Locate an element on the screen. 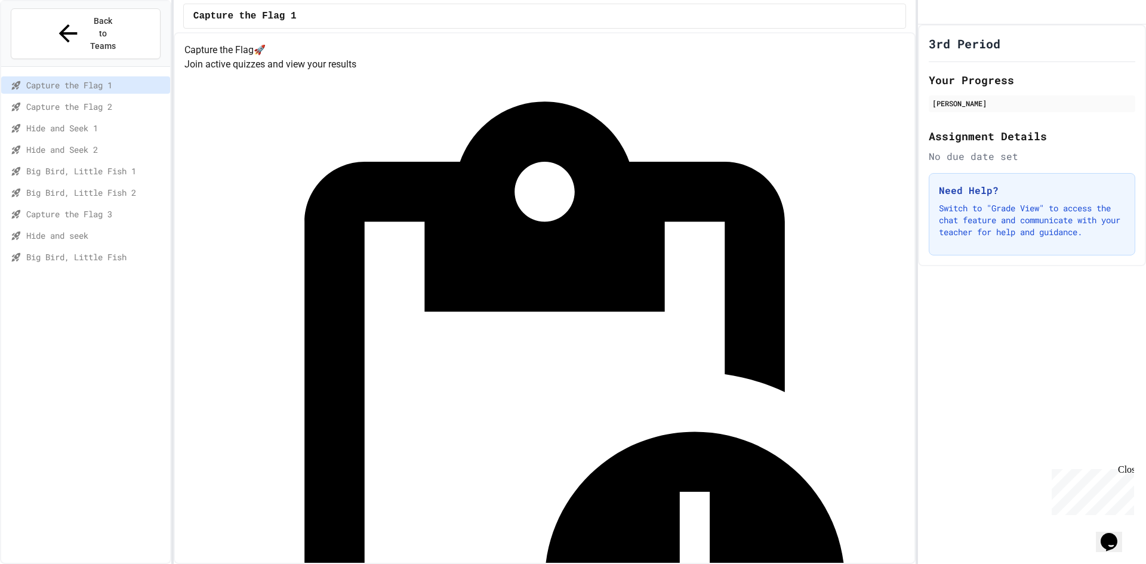 This screenshot has height=564, width=1146. p: Join active quizzes and view your results is located at coordinates (545, 64).